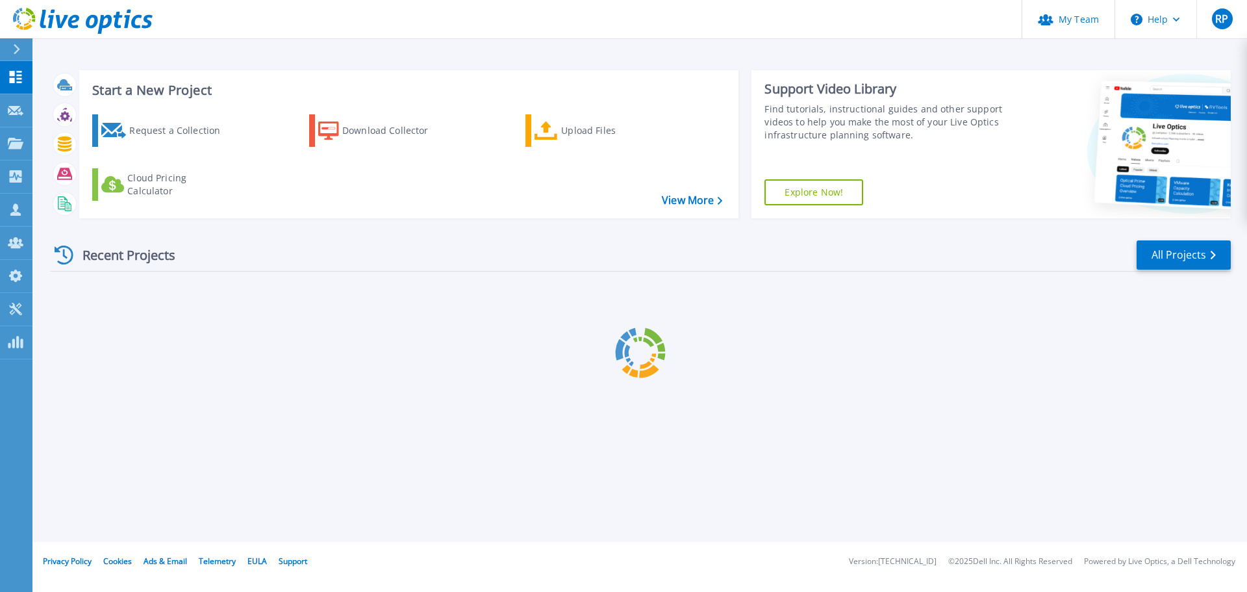 This screenshot has width=1247, height=592. What do you see at coordinates (613, 131) in the screenshot?
I see `div: Upload Files` at bounding box center [613, 131].